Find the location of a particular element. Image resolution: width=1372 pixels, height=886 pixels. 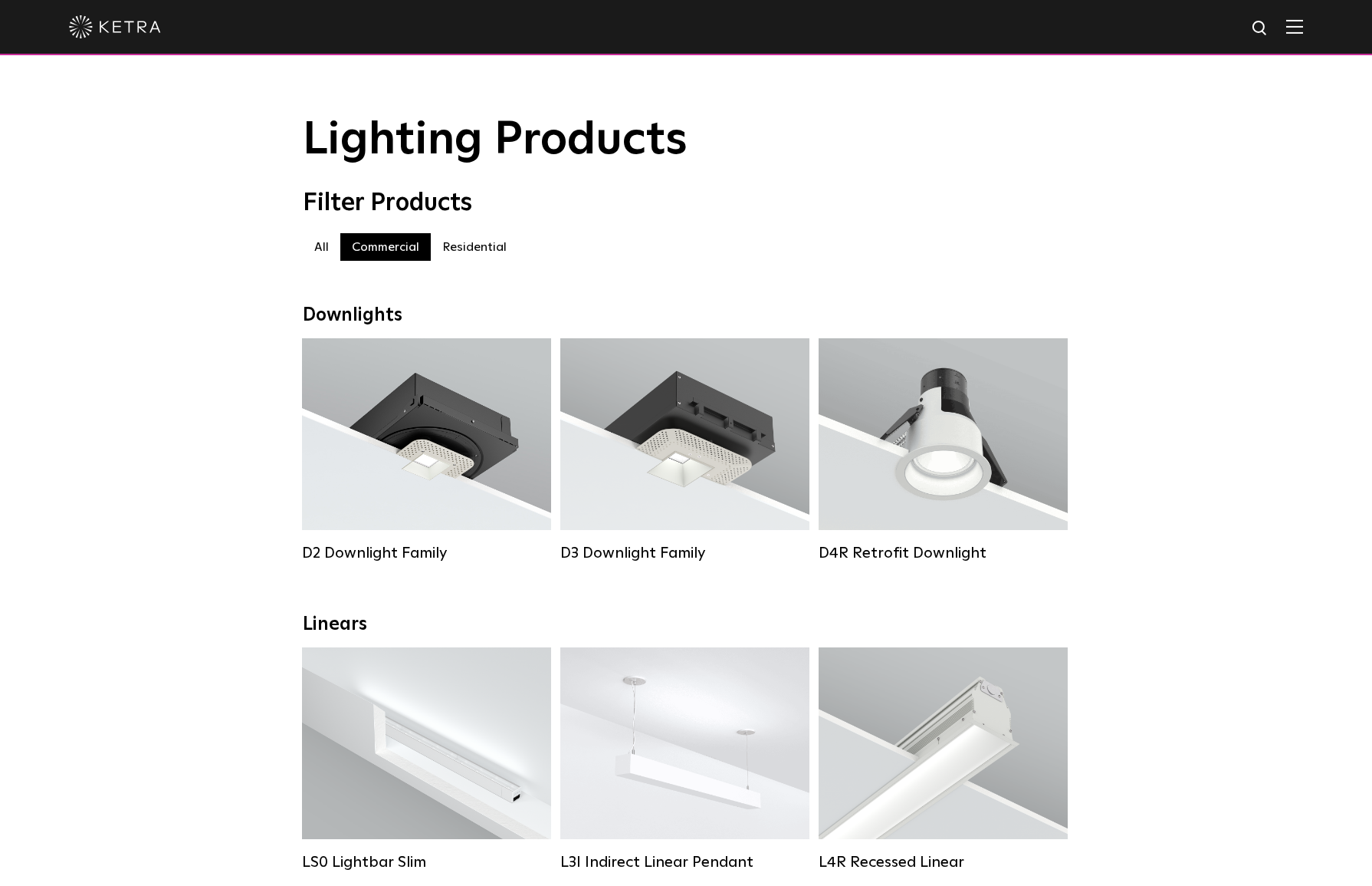

div: D2 Downlight Family is located at coordinates (426, 553).